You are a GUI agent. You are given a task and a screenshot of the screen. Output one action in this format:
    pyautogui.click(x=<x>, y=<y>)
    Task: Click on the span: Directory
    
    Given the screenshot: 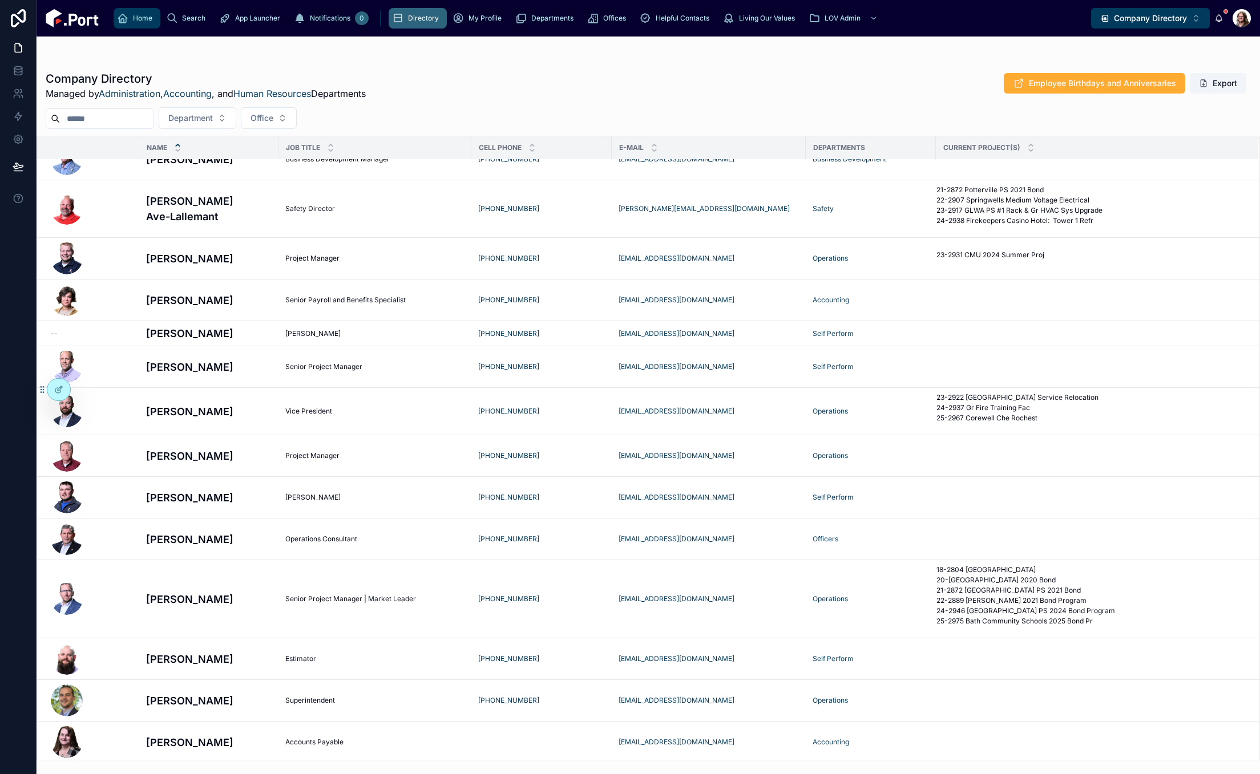 What is the action you would take?
    pyautogui.click(x=423, y=18)
    